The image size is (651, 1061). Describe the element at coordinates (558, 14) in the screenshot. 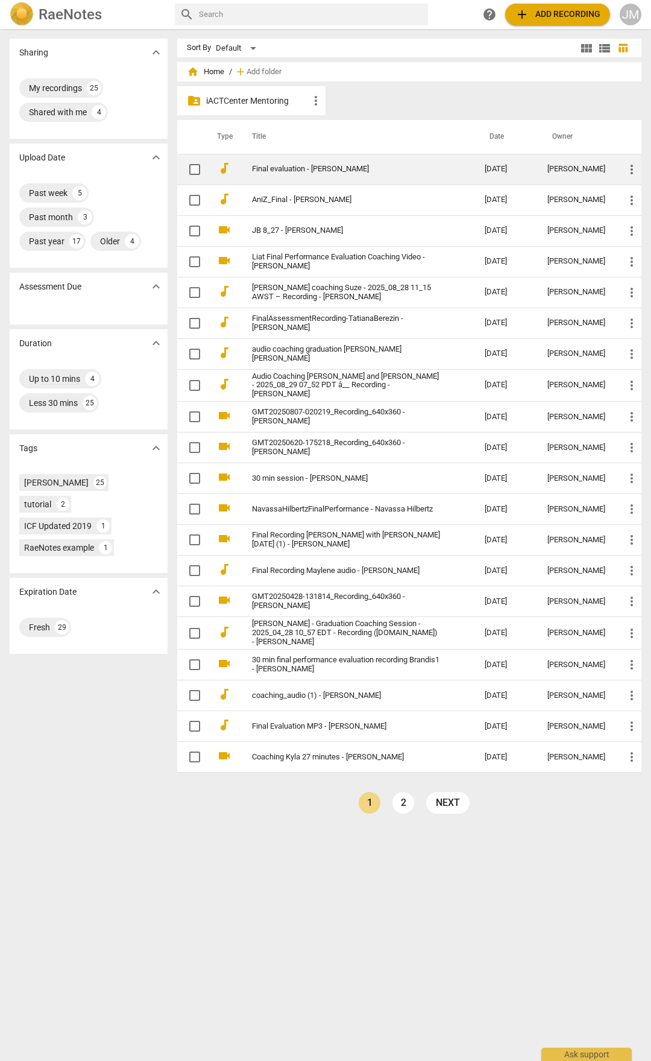

I see `button: Upload` at that location.